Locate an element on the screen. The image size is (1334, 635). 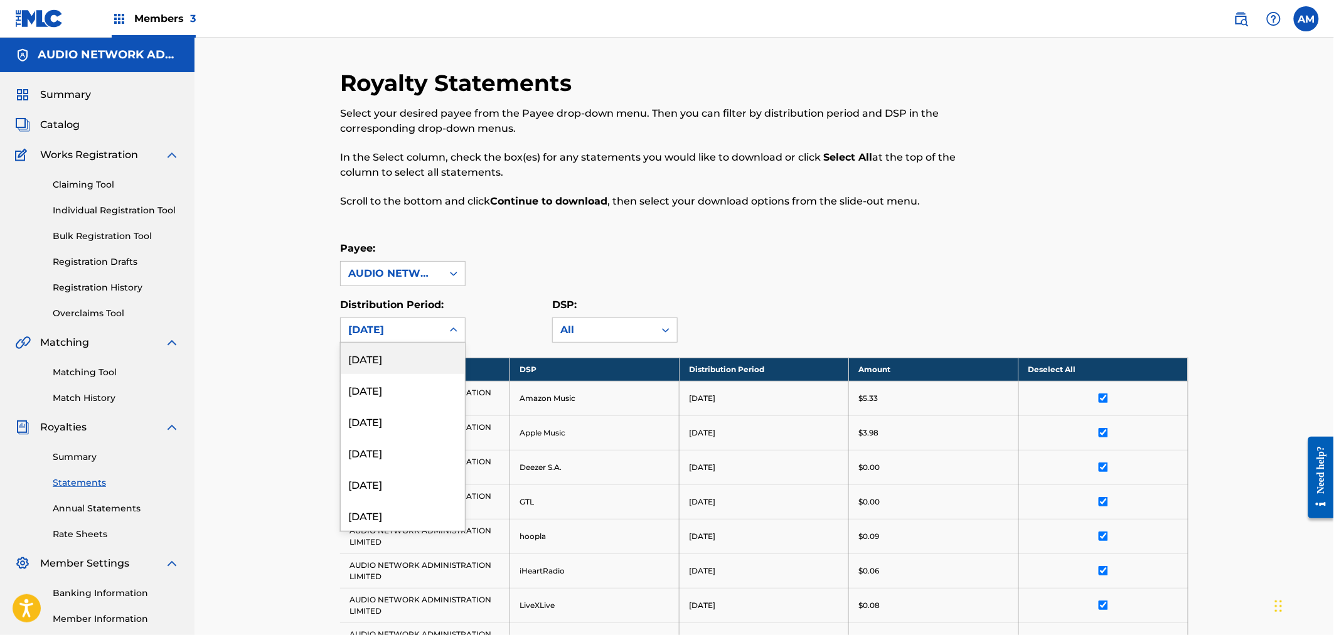
div: AUDIO NETWORK ADMINISTRATION LIMITED is located at coordinates (392, 274).